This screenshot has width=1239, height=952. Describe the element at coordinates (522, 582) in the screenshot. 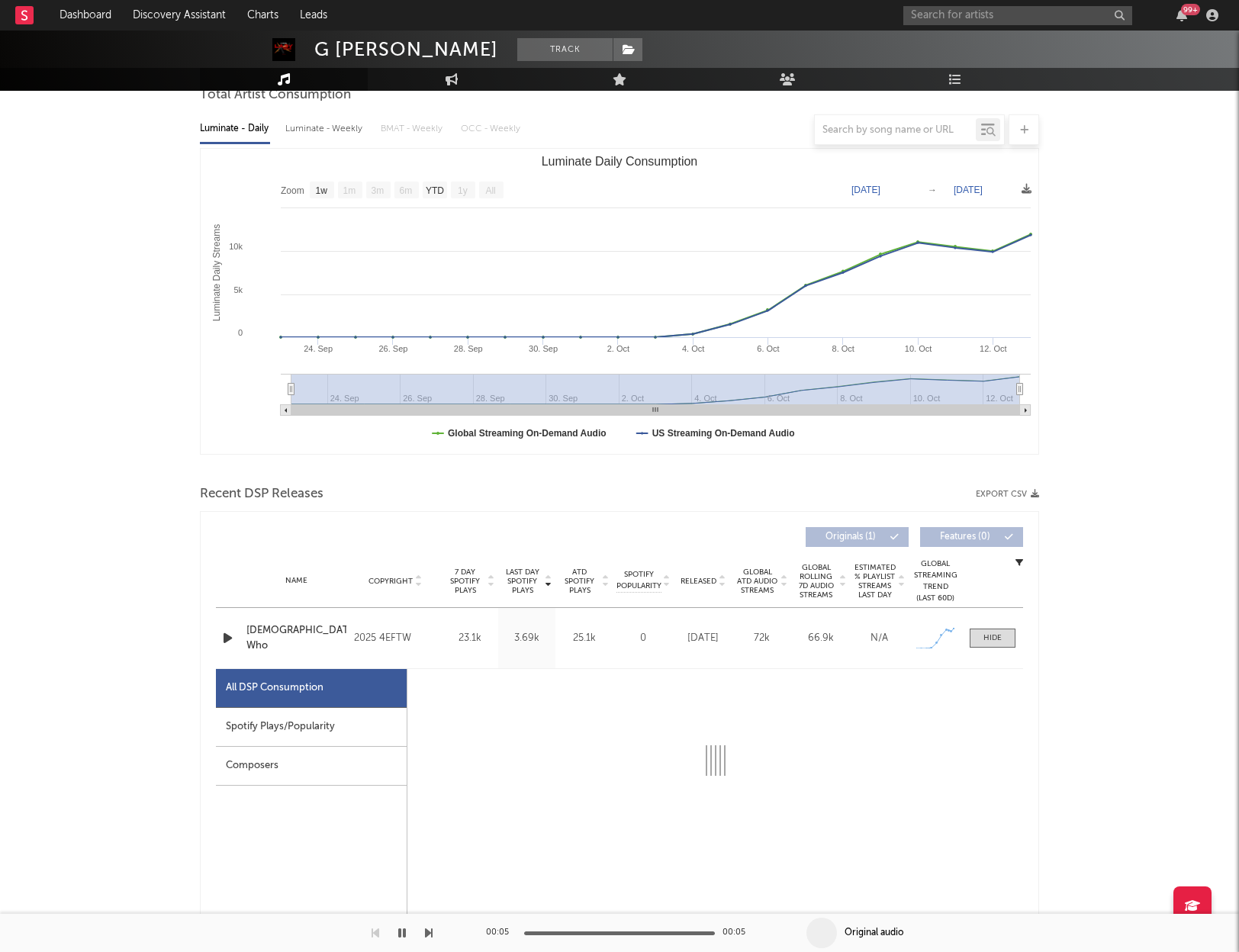

I see `span: Last Day Spotify Plays` at that location.